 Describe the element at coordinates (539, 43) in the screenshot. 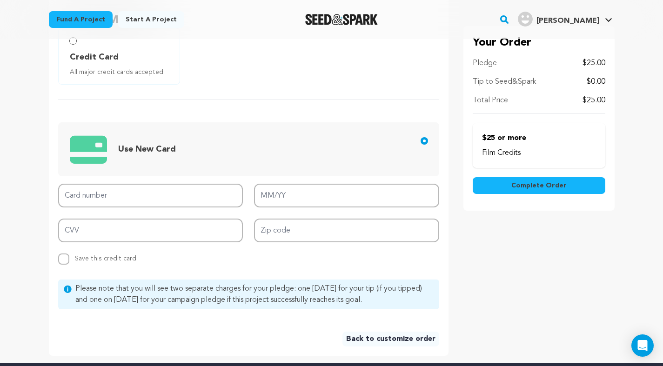

I see `p: Your Order` at that location.